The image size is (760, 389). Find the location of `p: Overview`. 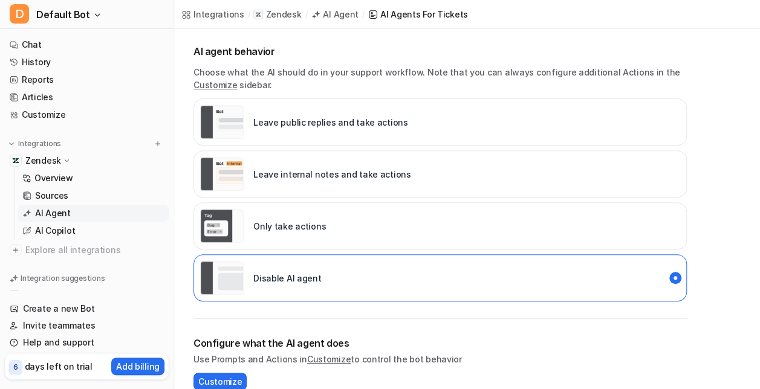

p: Overview is located at coordinates (54, 178).